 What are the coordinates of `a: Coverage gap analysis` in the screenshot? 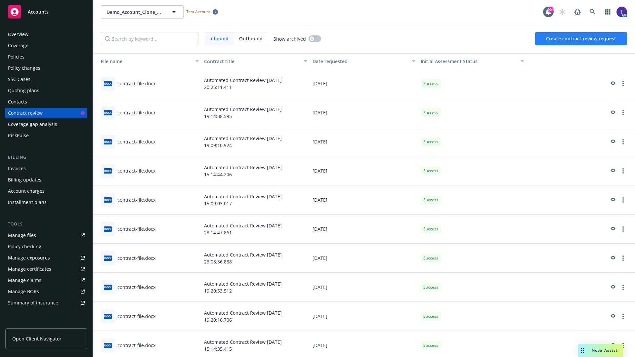 It's located at (46, 124).